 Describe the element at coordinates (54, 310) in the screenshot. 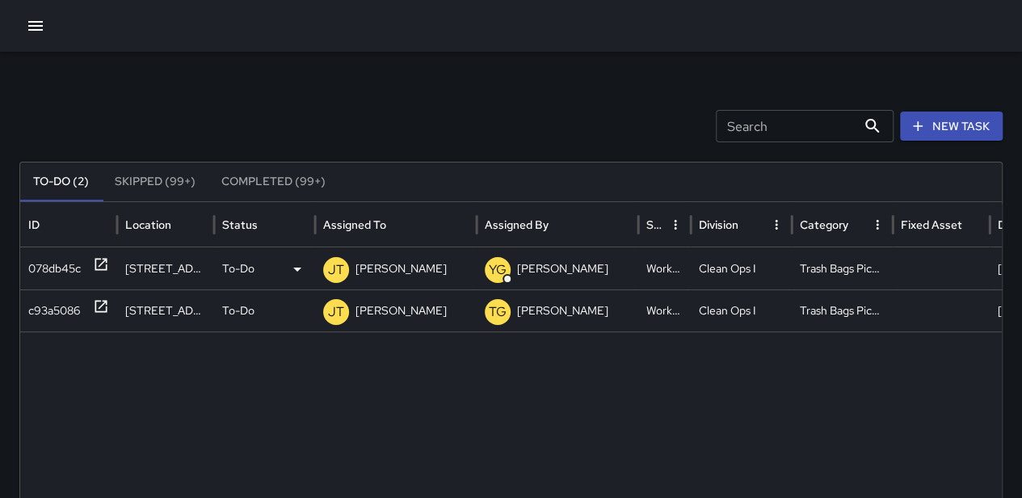

I see `div: c93a5086` at that location.